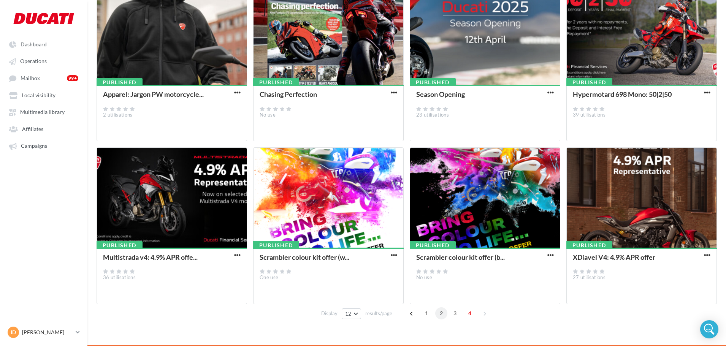  Describe the element at coordinates (119, 277) in the screenshot. I see `span: 36 utilisations` at that location.